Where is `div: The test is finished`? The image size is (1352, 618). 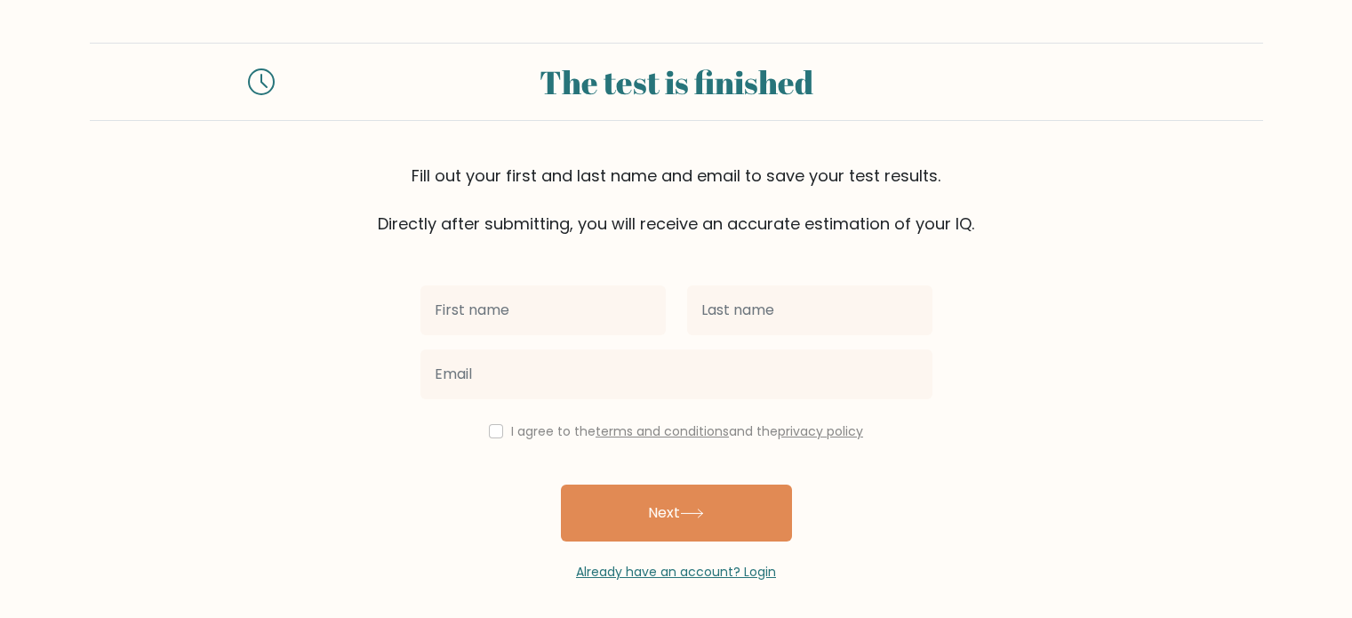 div: The test is finished is located at coordinates (677, 82).